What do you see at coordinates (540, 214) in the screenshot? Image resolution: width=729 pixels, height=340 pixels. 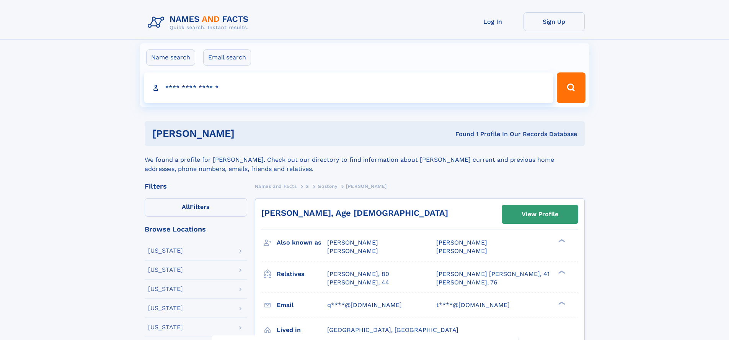 I see `div: View Profile` at bounding box center [540, 214].